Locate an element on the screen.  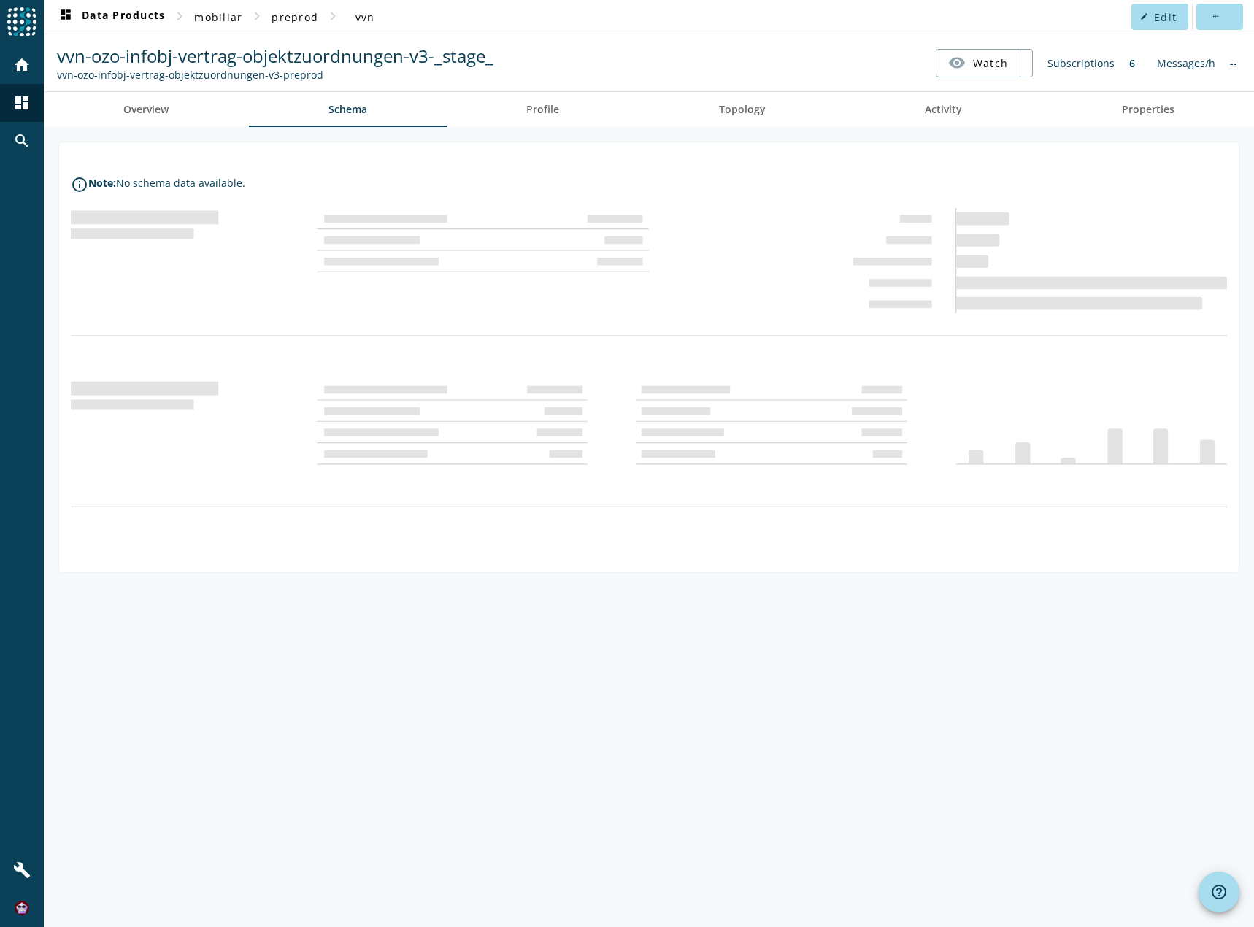
span: Properties is located at coordinates (1148, 109).